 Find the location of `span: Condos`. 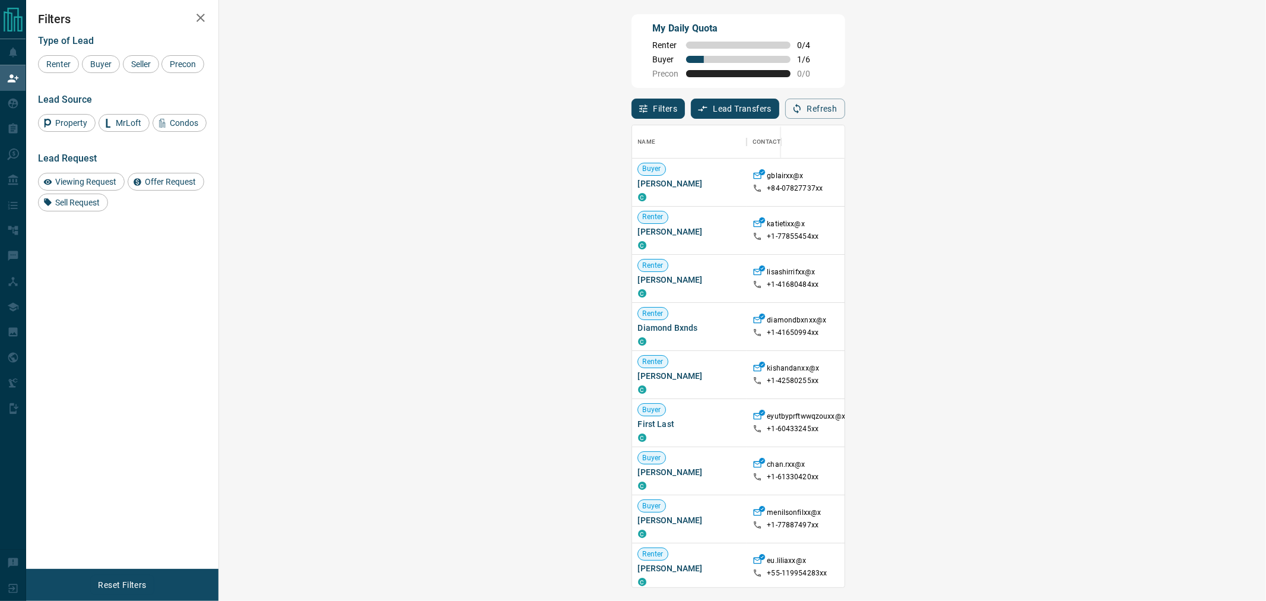

span: Condos is located at coordinates (184, 123).